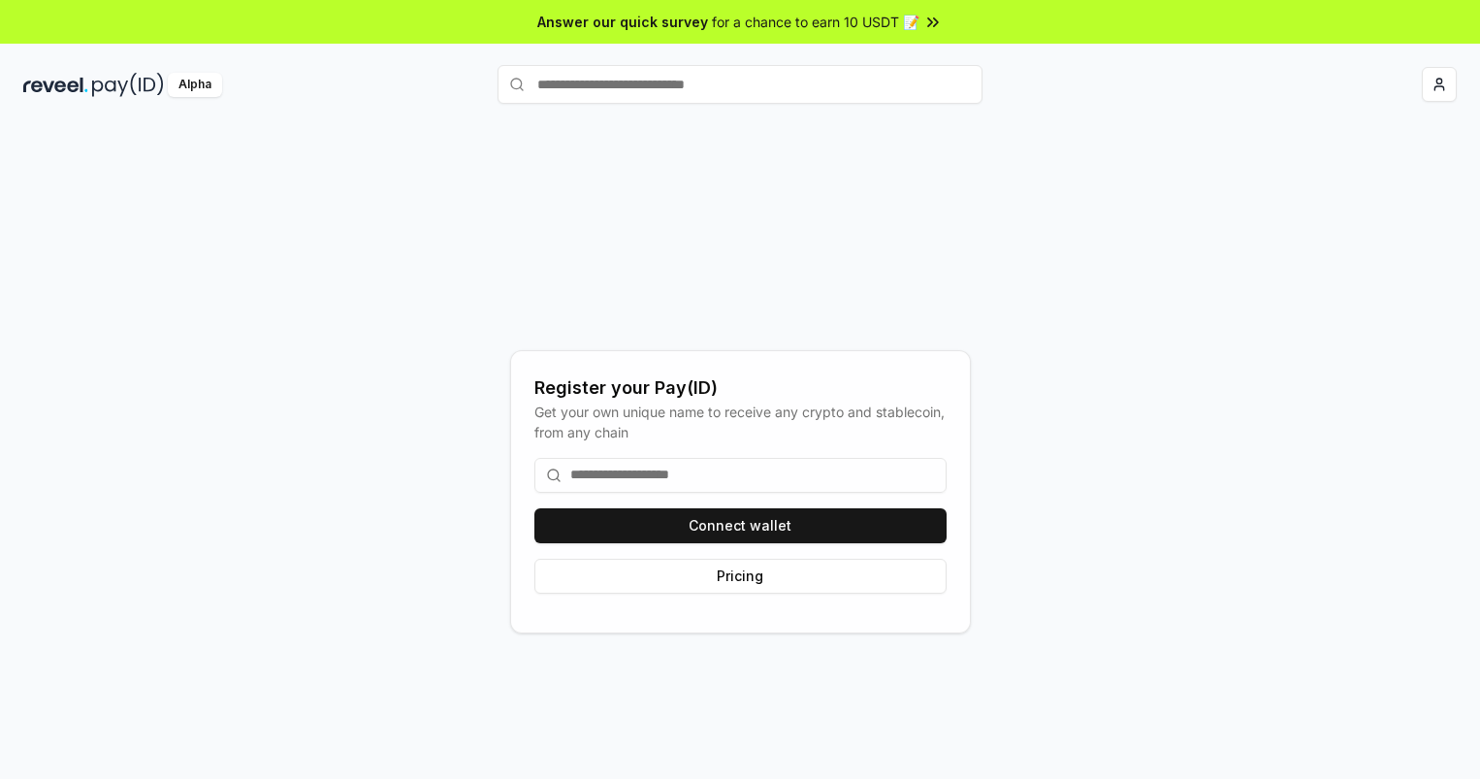 This screenshot has width=1480, height=779. What do you see at coordinates (623, 21) in the screenshot?
I see `span: Answer our quick survey` at bounding box center [623, 21].